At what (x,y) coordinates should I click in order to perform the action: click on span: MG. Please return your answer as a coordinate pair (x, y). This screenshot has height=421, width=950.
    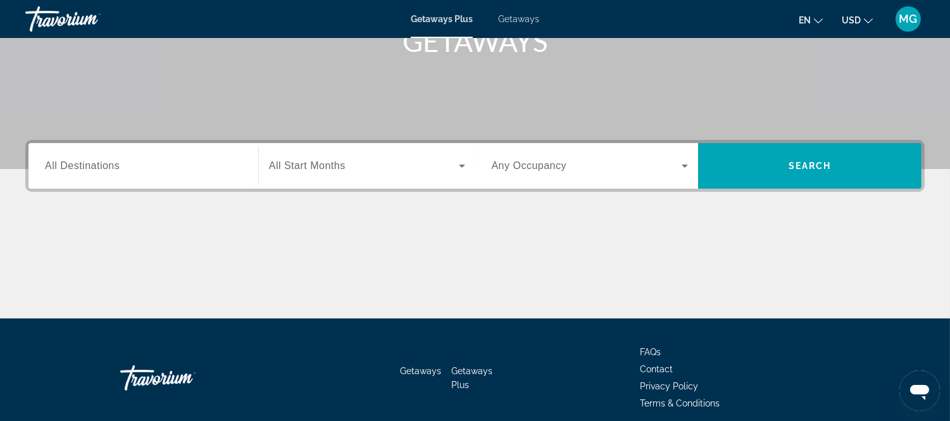
    Looking at the image, I should click on (909, 19).